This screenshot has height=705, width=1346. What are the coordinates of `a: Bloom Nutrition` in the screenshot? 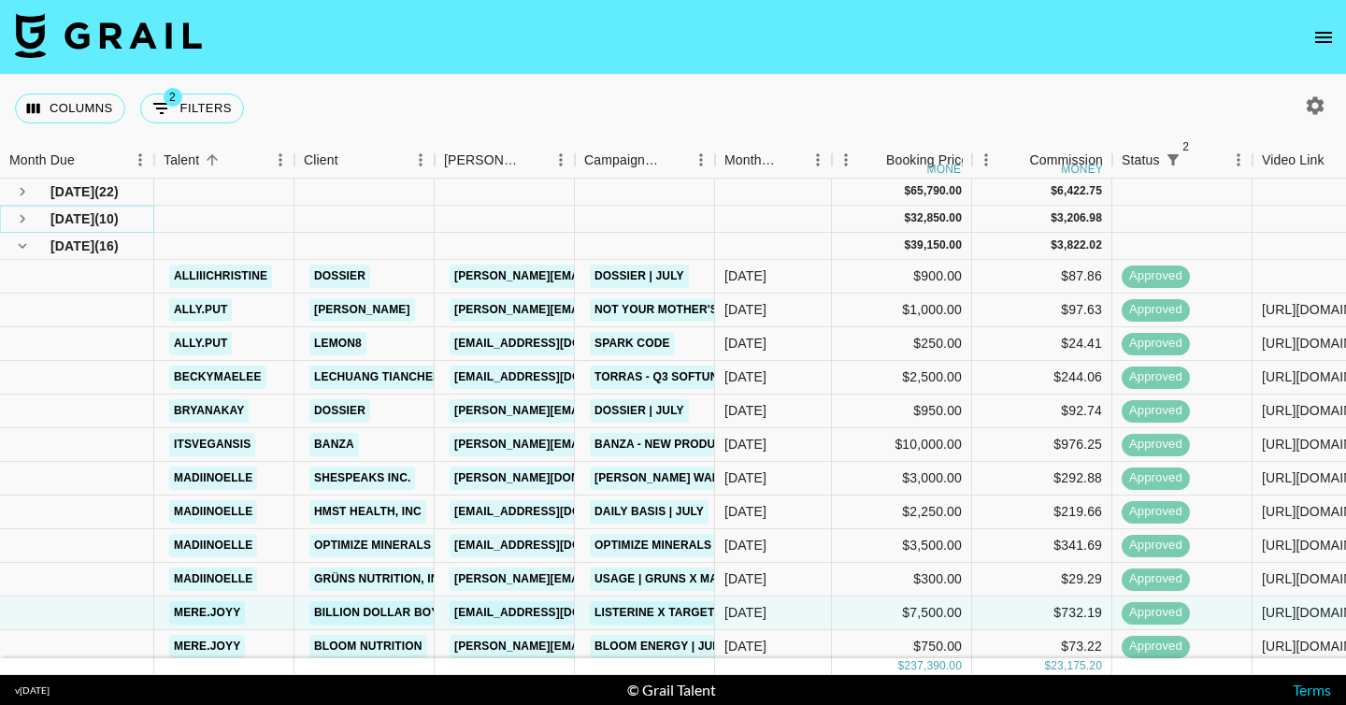 It's located at (368, 646).